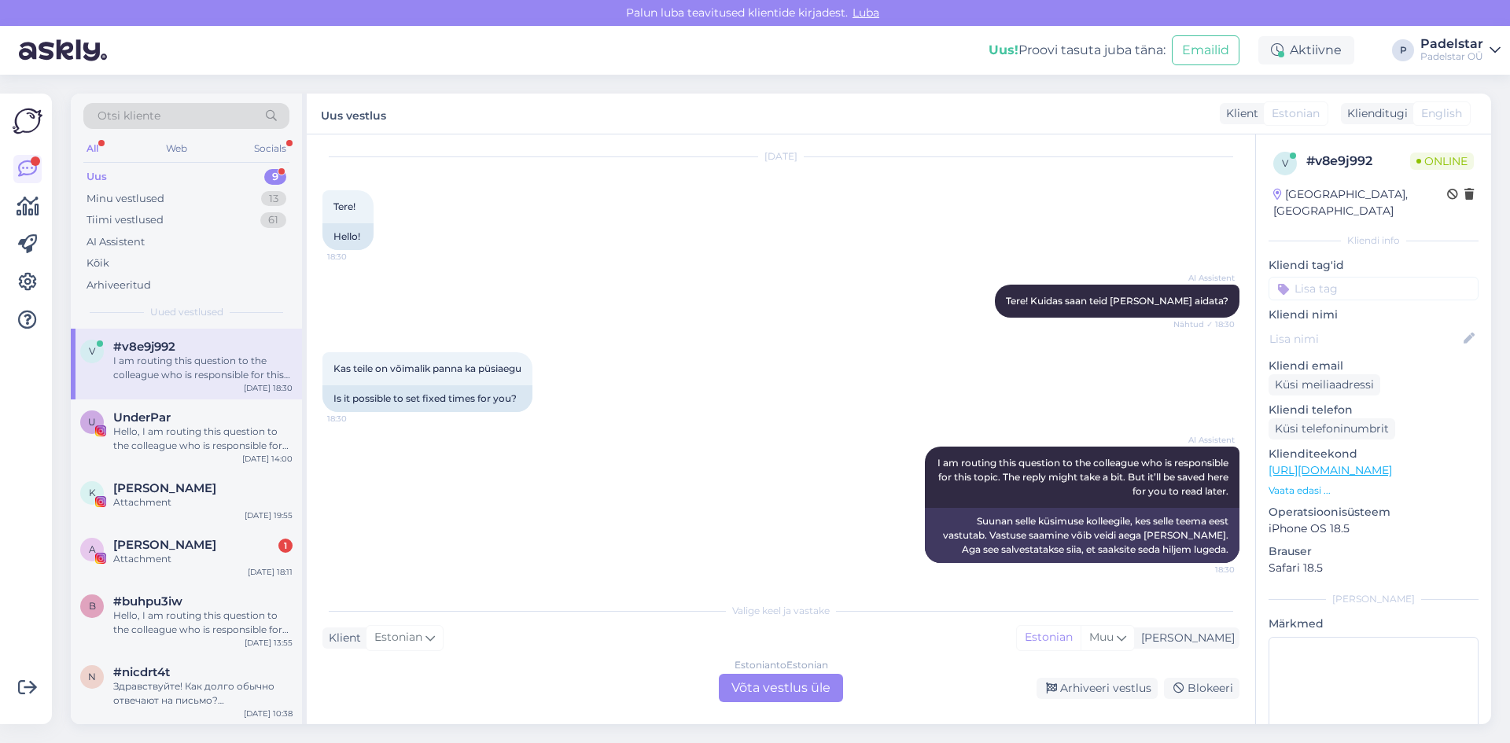 This screenshot has width=1510, height=743. Describe the element at coordinates (1373, 241) in the screenshot. I see `div: Kliendi info` at that location.